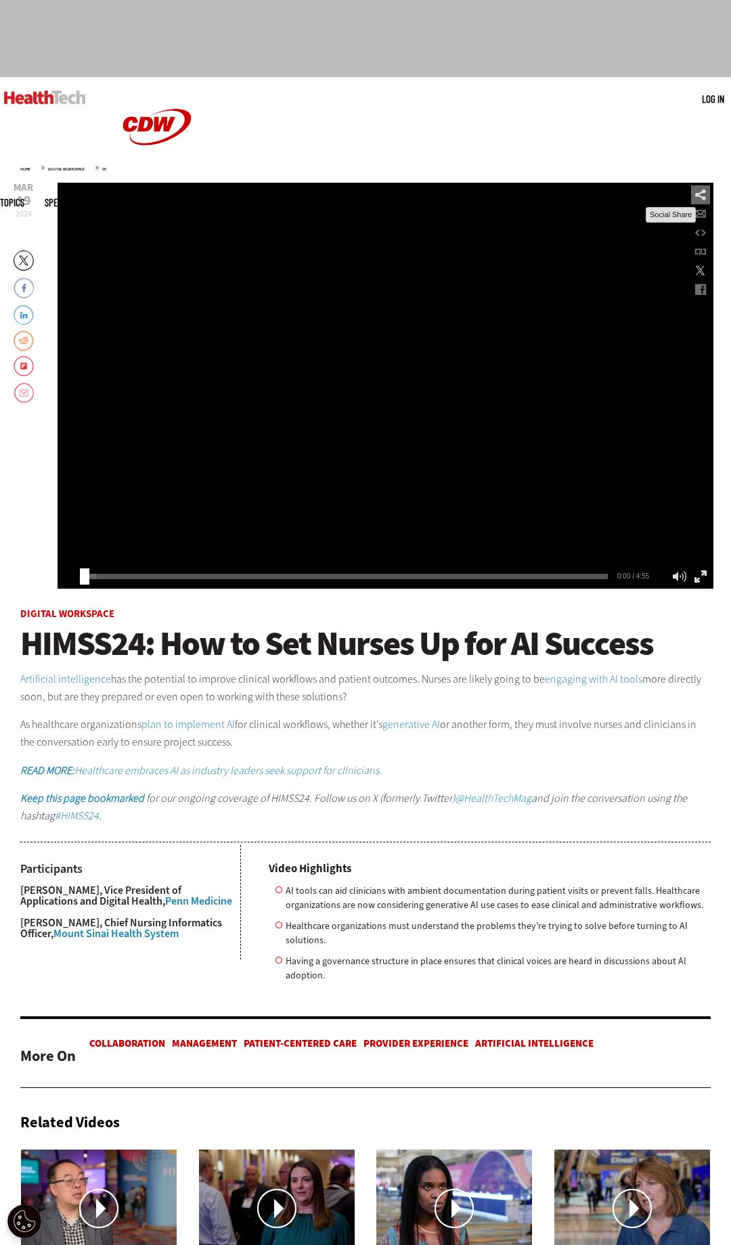 This screenshot has width=731, height=1245. Describe the element at coordinates (493, 798) in the screenshot. I see `em: @HealthTechMag` at that location.